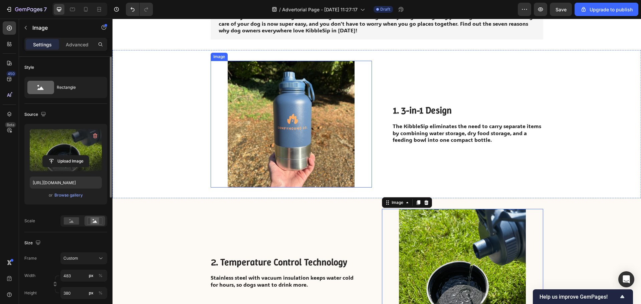  What do you see at coordinates (561, 9) in the screenshot?
I see `span: Save` at bounding box center [561, 9].